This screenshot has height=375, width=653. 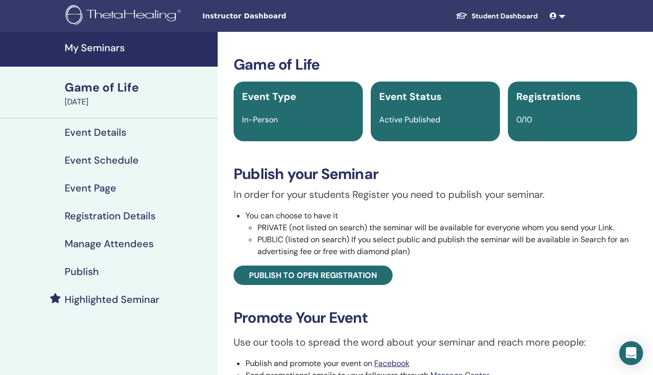 What do you see at coordinates (410, 96) in the screenshot?
I see `span: Event Status` at bounding box center [410, 96].